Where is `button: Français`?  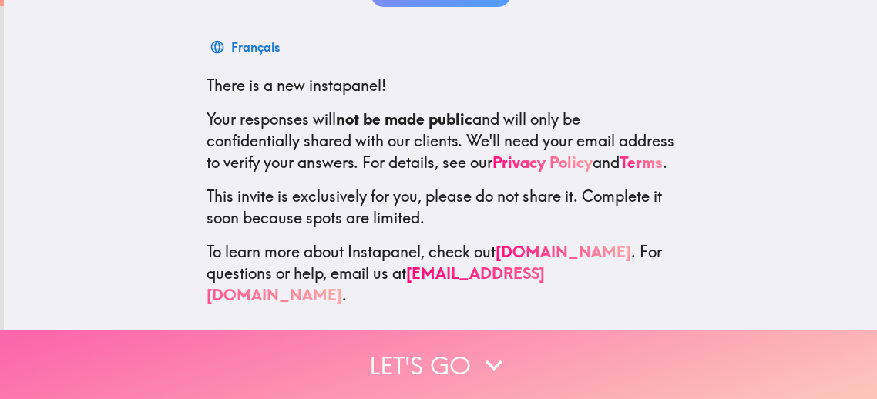 button: Français is located at coordinates (246, 47).